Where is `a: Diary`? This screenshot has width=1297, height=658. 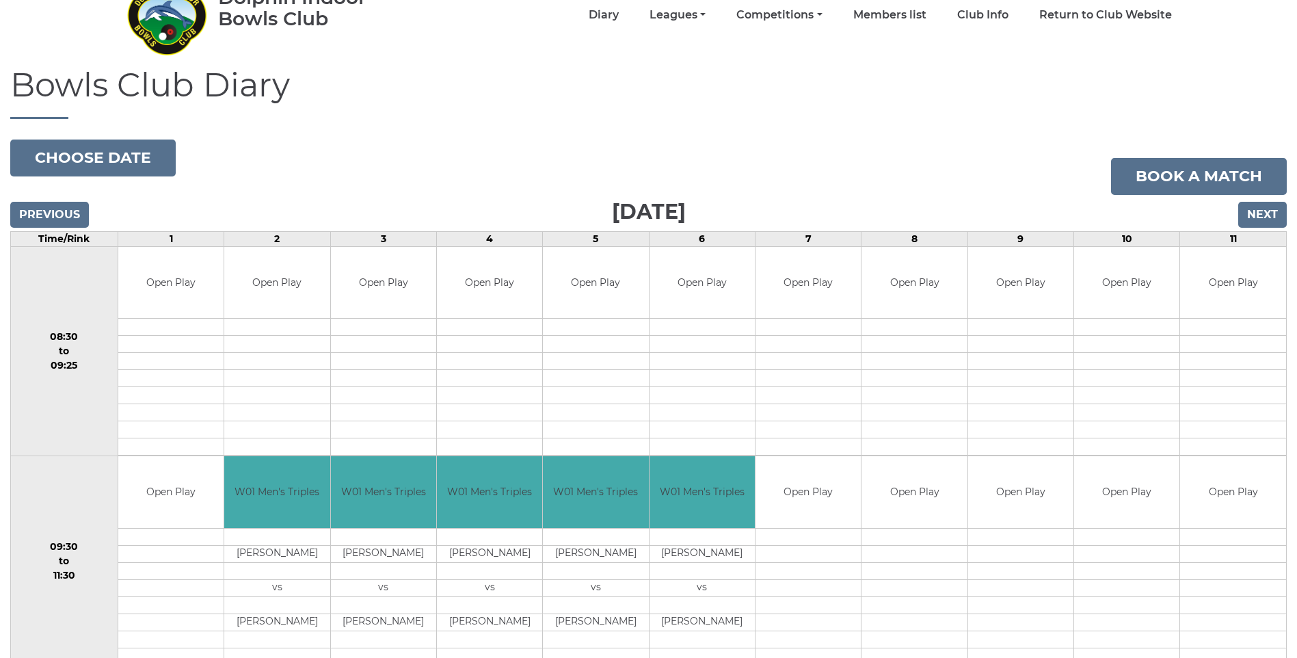
a: Diary is located at coordinates (604, 15).